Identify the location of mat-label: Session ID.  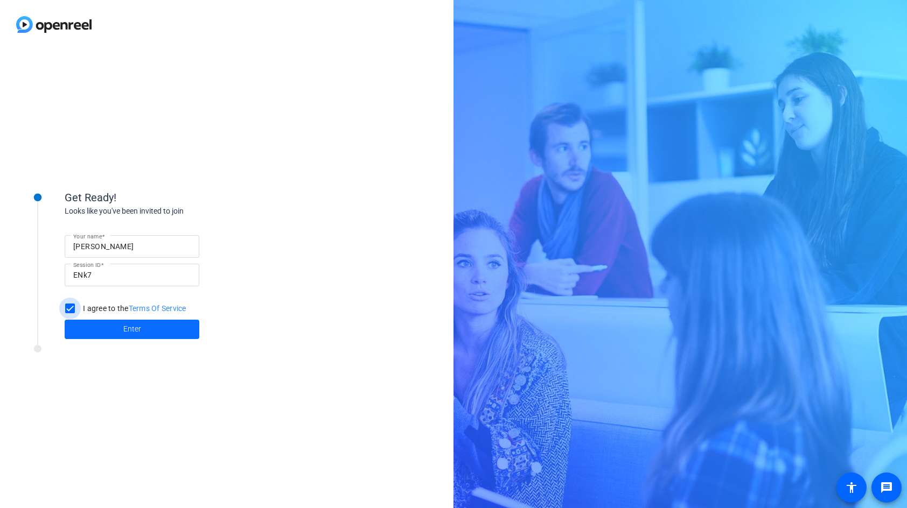
(87, 265).